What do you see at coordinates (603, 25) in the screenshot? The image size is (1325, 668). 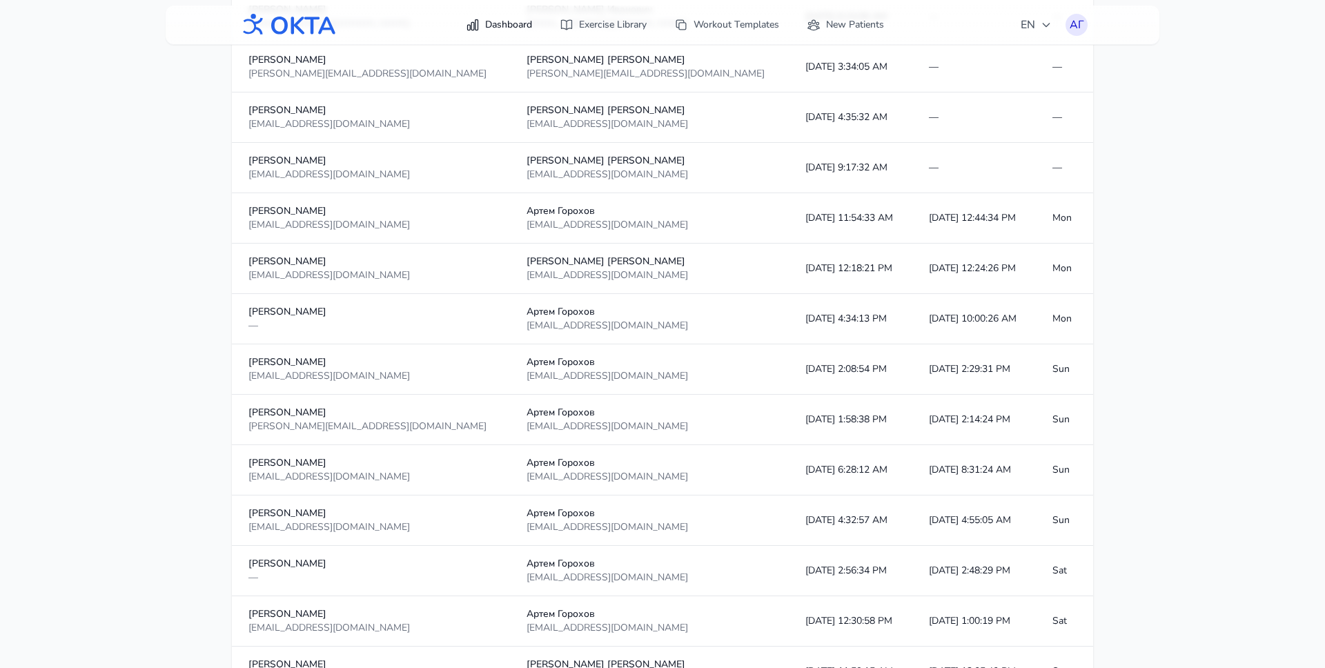 I see `a: Exercise Library` at bounding box center [603, 25].